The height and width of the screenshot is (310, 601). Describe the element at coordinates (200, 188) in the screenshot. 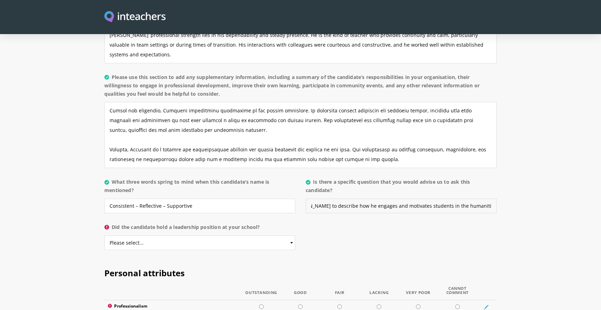

I see `label: What three words spring to mind when this candidate’s name is mentioned?` at that location.